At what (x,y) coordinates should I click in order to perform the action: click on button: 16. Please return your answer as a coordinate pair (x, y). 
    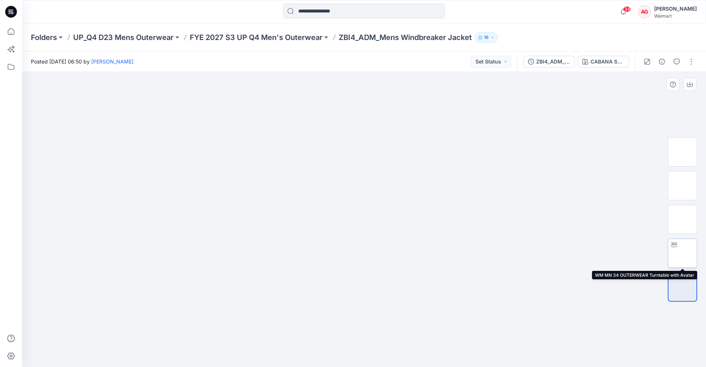
    Looking at the image, I should click on (486, 37).